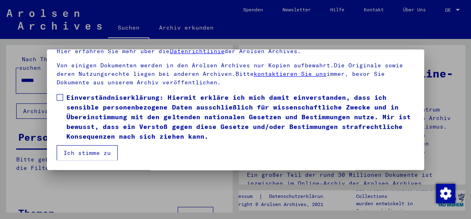  Describe the element at coordinates (446, 193) in the screenshot. I see `img: Zustimmung ändern` at that location.